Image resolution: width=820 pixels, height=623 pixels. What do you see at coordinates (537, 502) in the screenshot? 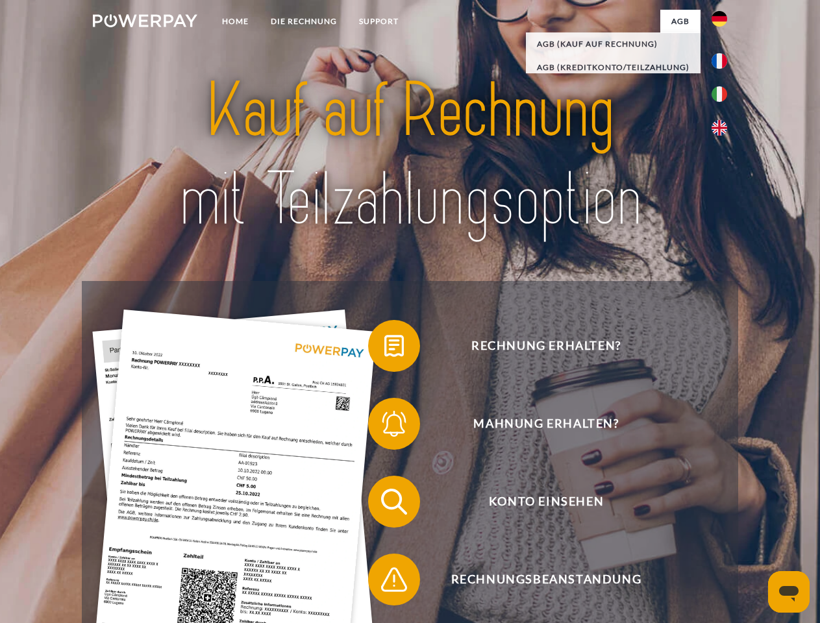
I see `a: Konto einsehen` at bounding box center [537, 502].